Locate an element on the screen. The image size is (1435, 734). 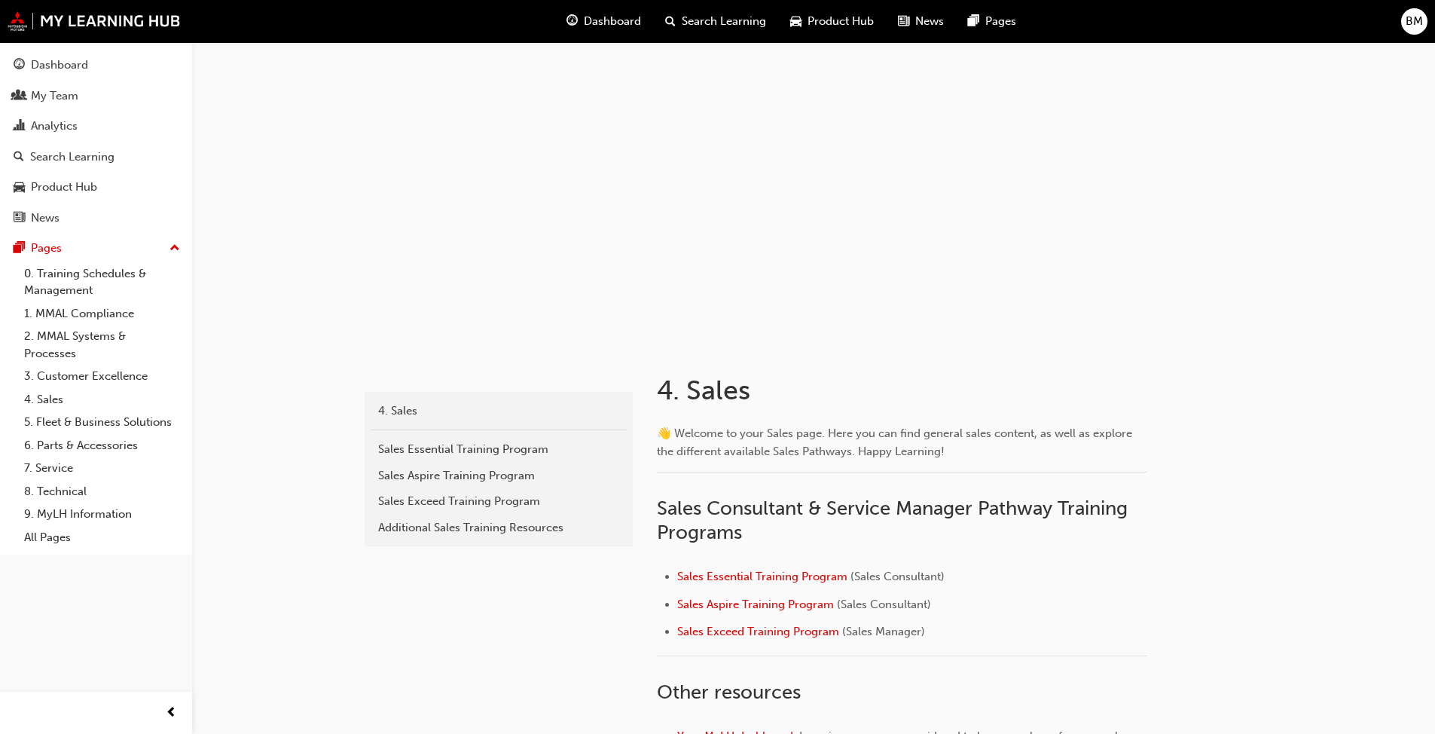
div: Sales Exceed Training Program is located at coordinates (499, 501).